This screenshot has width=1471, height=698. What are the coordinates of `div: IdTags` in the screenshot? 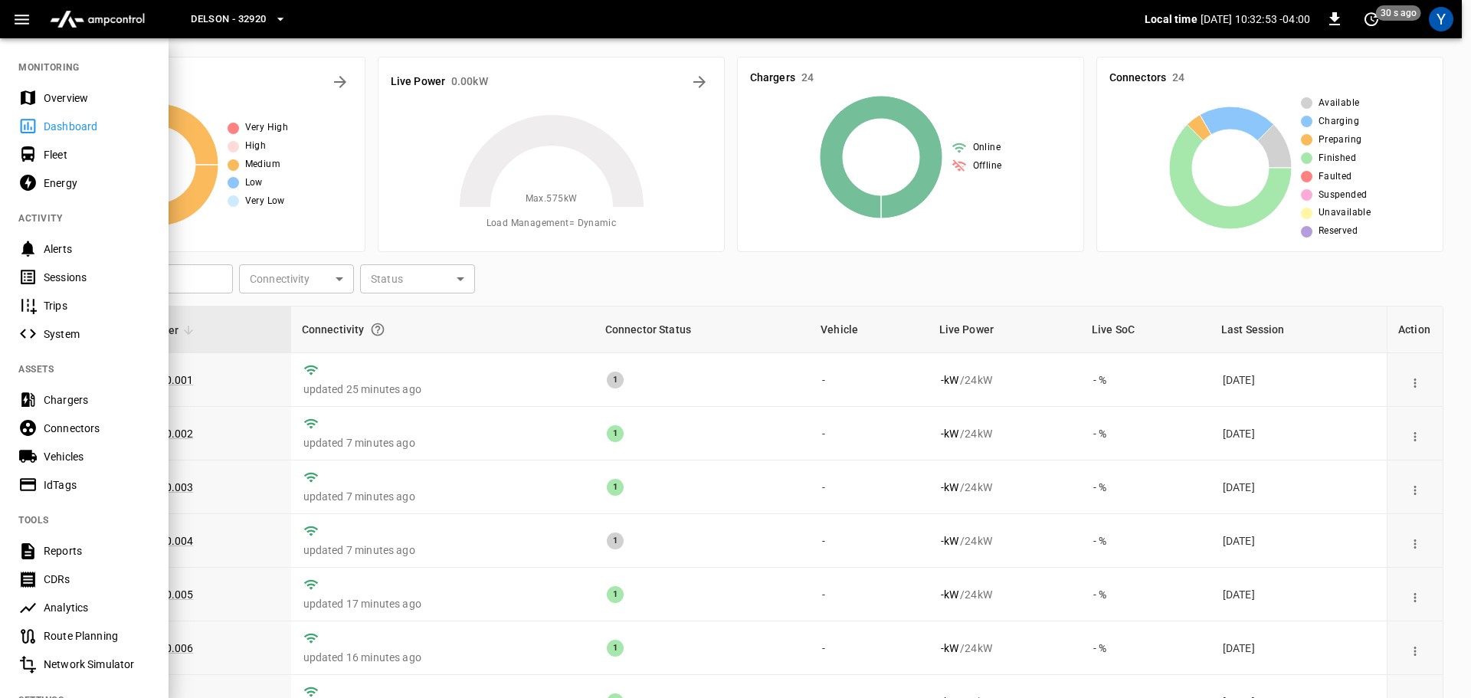 It's located at (97, 485).